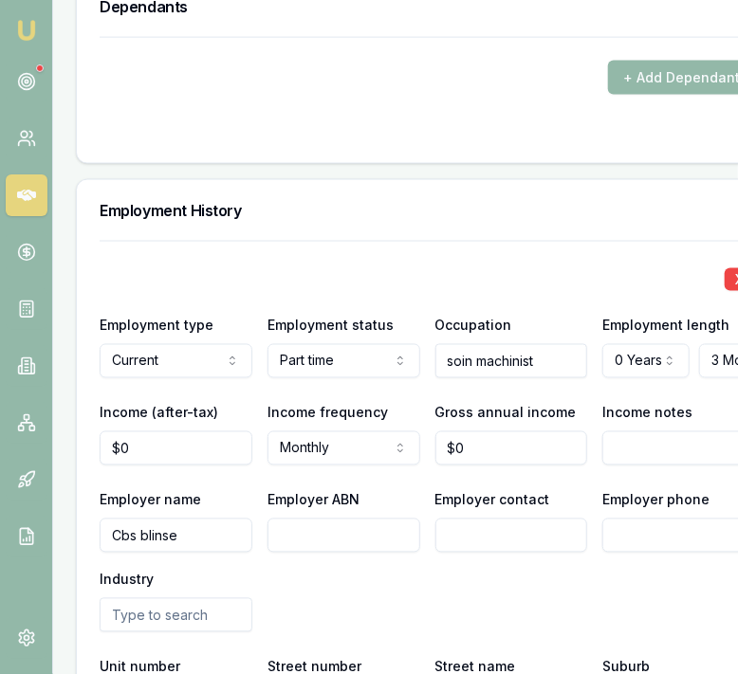 The width and height of the screenshot is (738, 674). Describe the element at coordinates (647, 412) in the screenshot. I see `label: Income notes` at that location.